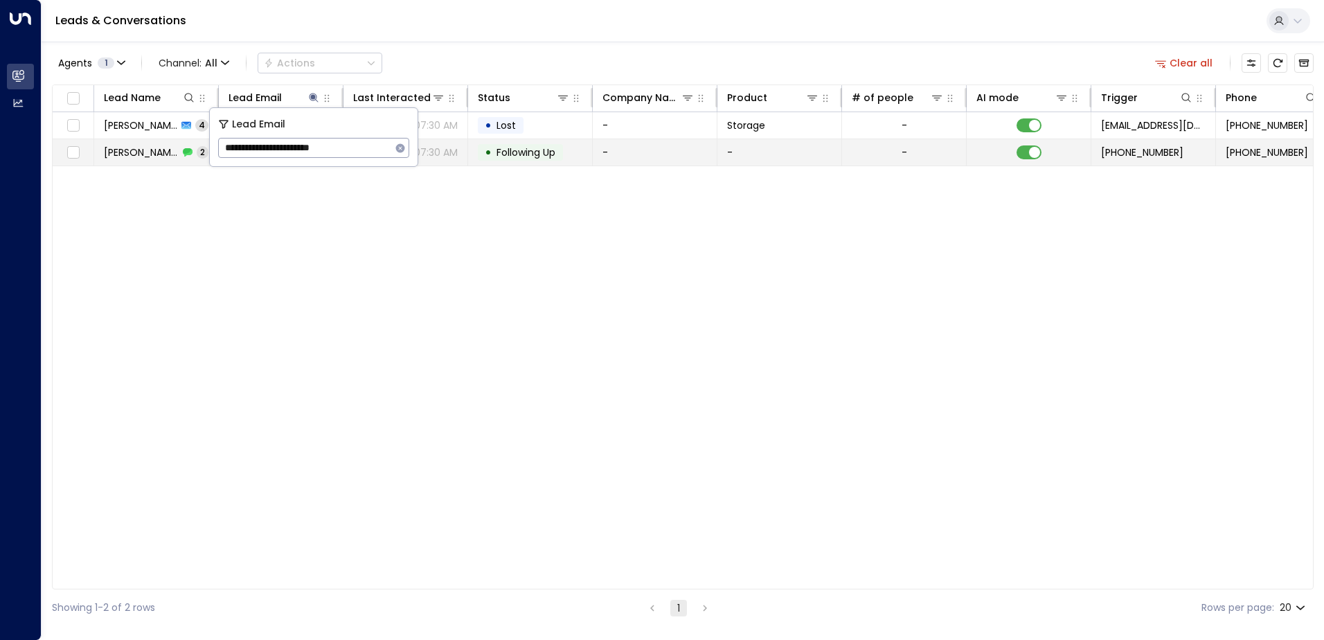  I want to click on span: leads@space-station.co.uk, so click(1153, 125).